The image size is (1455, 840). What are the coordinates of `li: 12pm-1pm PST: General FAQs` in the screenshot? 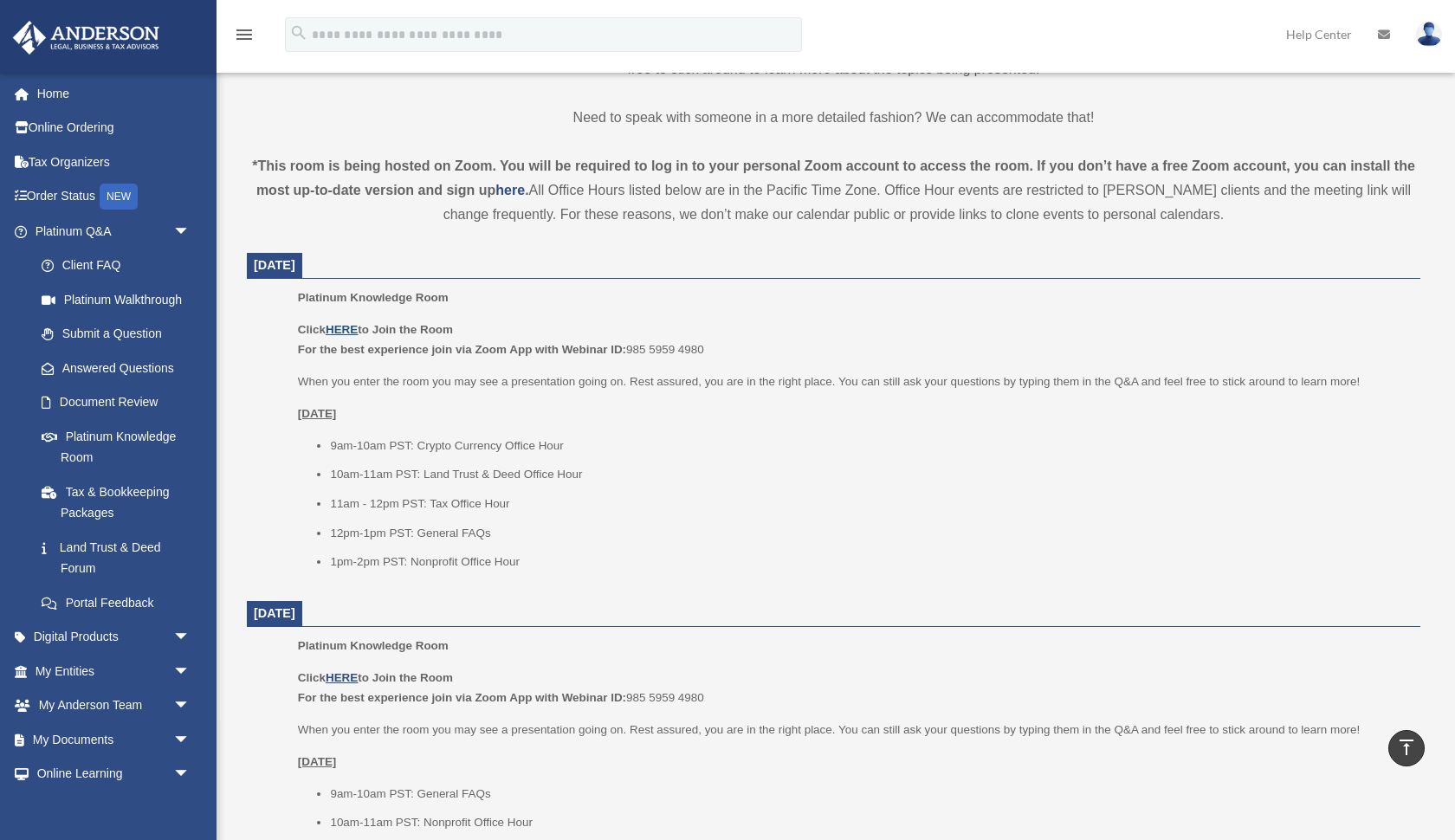 It's located at (868, 534).